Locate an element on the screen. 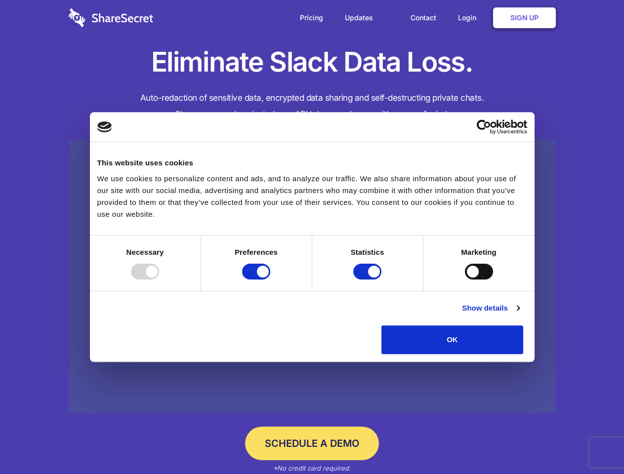  a: Usercentrics Cookiebot - opens in a new window is located at coordinates (484, 127).